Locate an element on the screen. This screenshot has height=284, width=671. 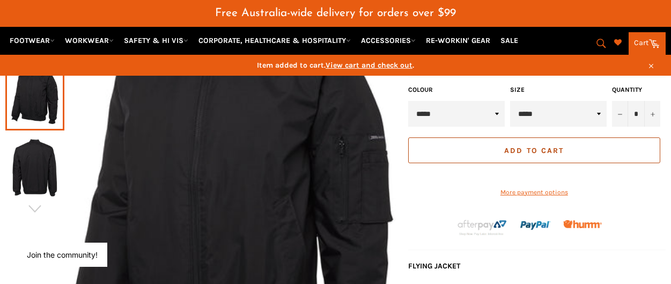
img: JB'S 6FJ Flying Jacket - Workin Gear is located at coordinates (35, 167).